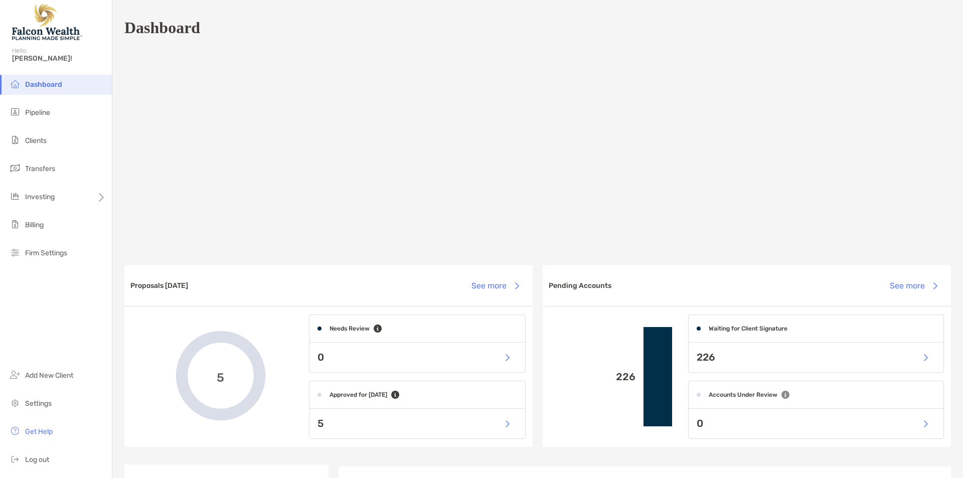 The width and height of the screenshot is (963, 478). I want to click on h1: Dashboard, so click(162, 28).